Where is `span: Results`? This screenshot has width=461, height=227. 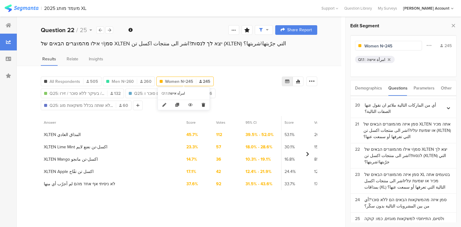
span: Results is located at coordinates (49, 59).